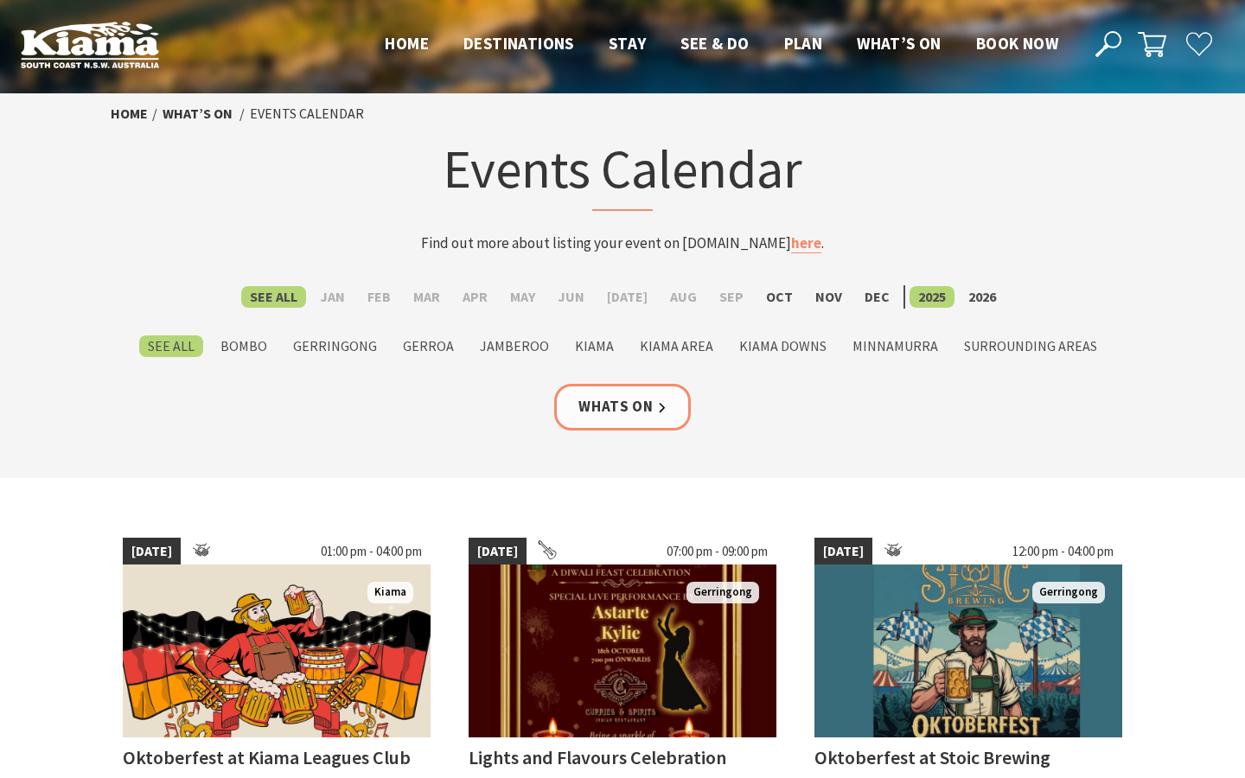 The height and width of the screenshot is (778, 1245). What do you see at coordinates (597, 757) in the screenshot?
I see `h4: Lights and Flavours Celebration` at bounding box center [597, 757].